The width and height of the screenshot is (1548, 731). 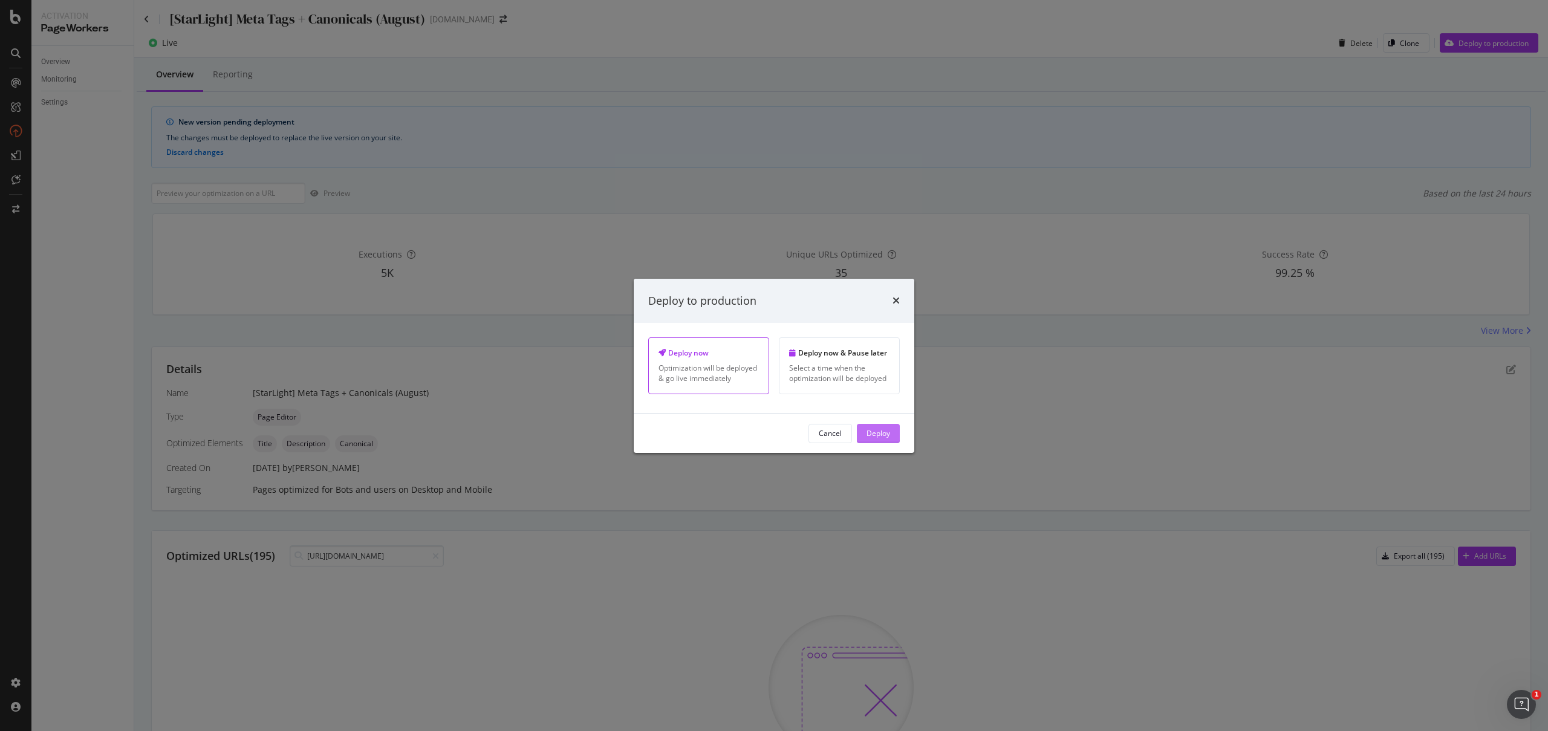 What do you see at coordinates (1537, 695) in the screenshot?
I see `span: 1` at bounding box center [1537, 695].